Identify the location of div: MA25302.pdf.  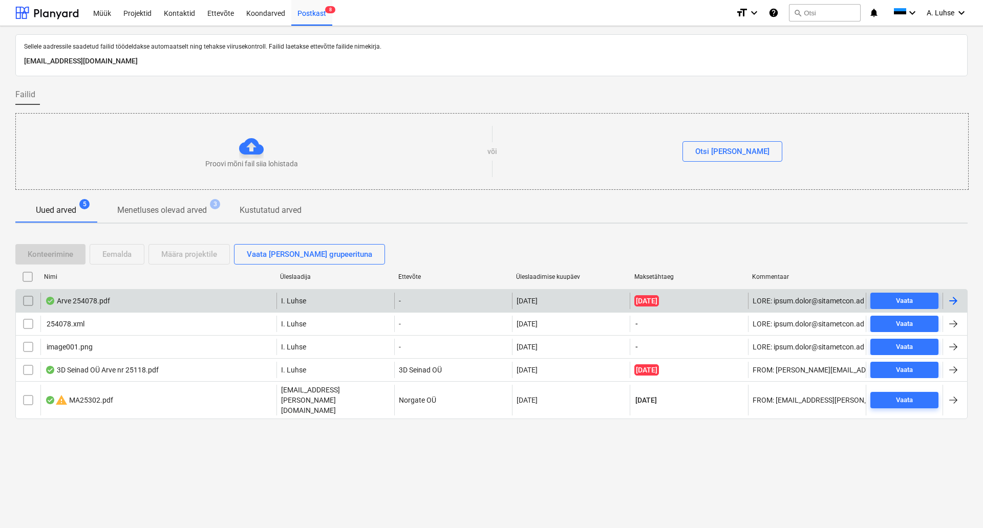
(79, 400).